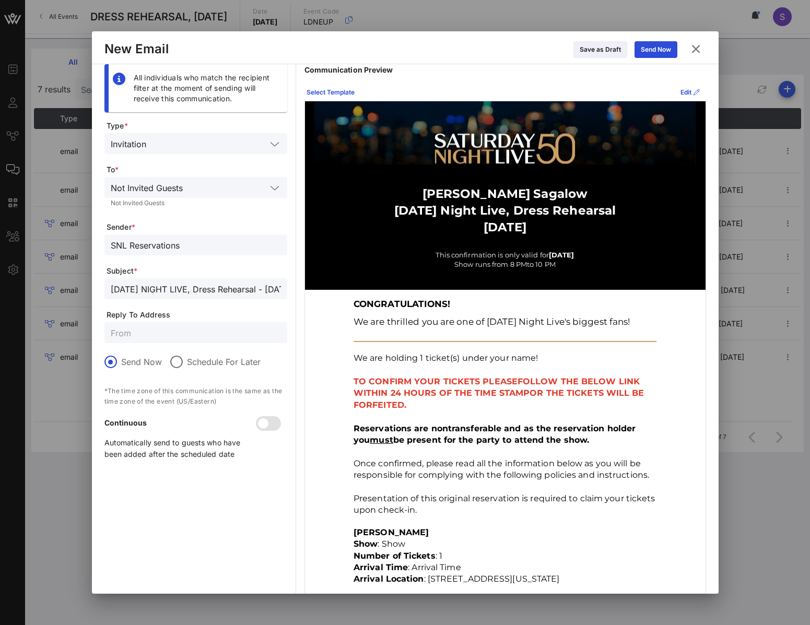  I want to click on div: Send Now, so click(656, 50).